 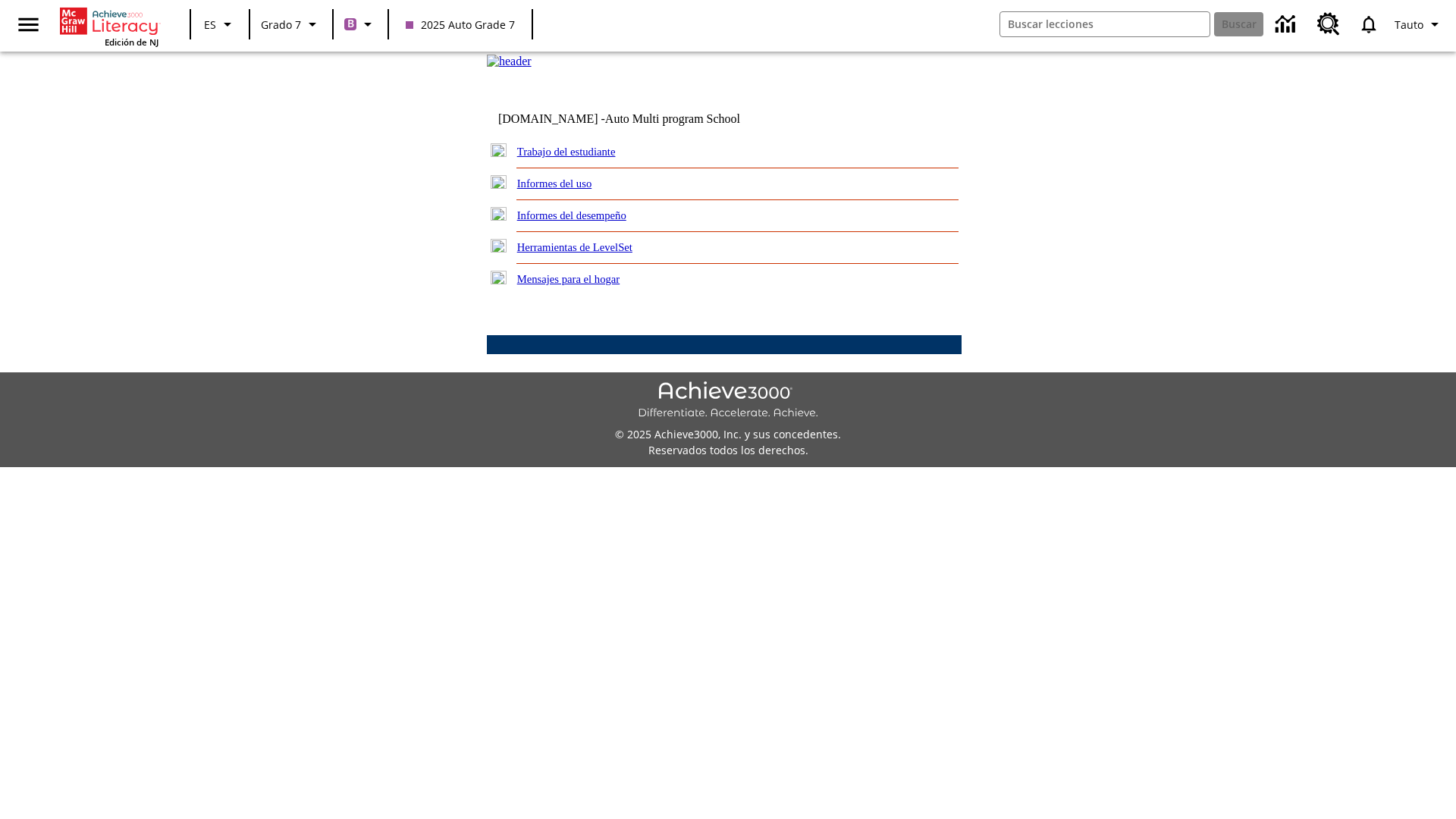 I want to click on button: Abrir el menú lateral, so click(x=28, y=24).